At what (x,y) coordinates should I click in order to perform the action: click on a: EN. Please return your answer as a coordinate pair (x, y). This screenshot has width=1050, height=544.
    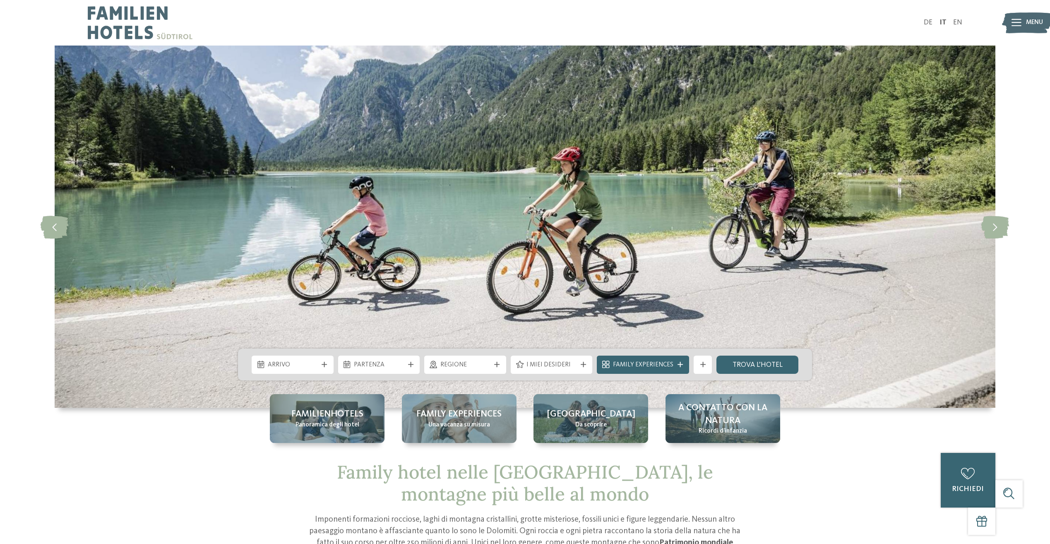
    Looking at the image, I should click on (958, 22).